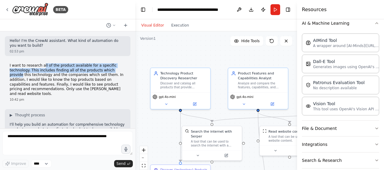 This screenshot has height=170, width=384. I want to click on div: Version 1, so click(148, 39).